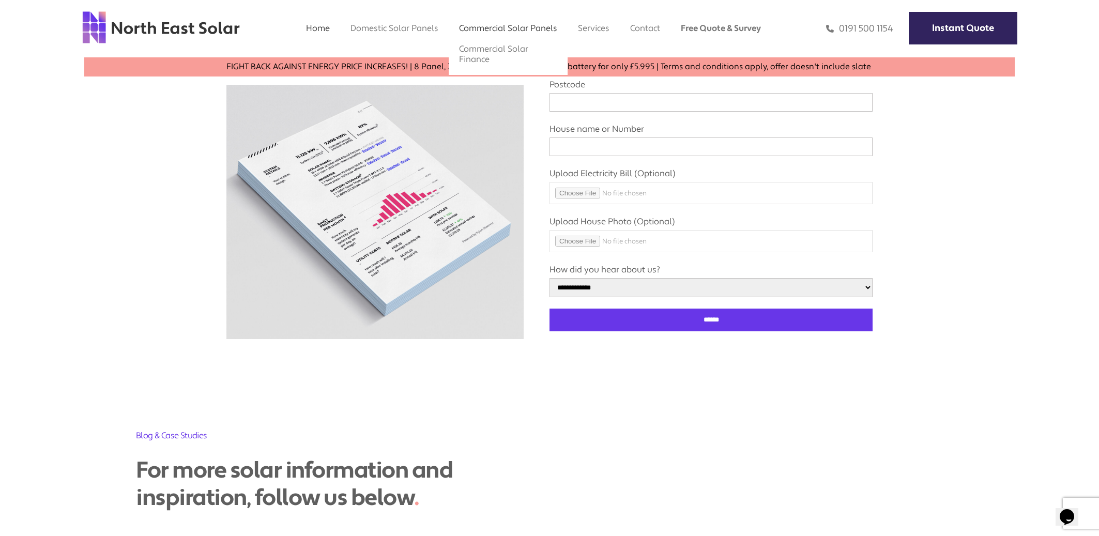 The height and width of the screenshot is (536, 1099). I want to click on img: System Detail Illustration, so click(375, 212).